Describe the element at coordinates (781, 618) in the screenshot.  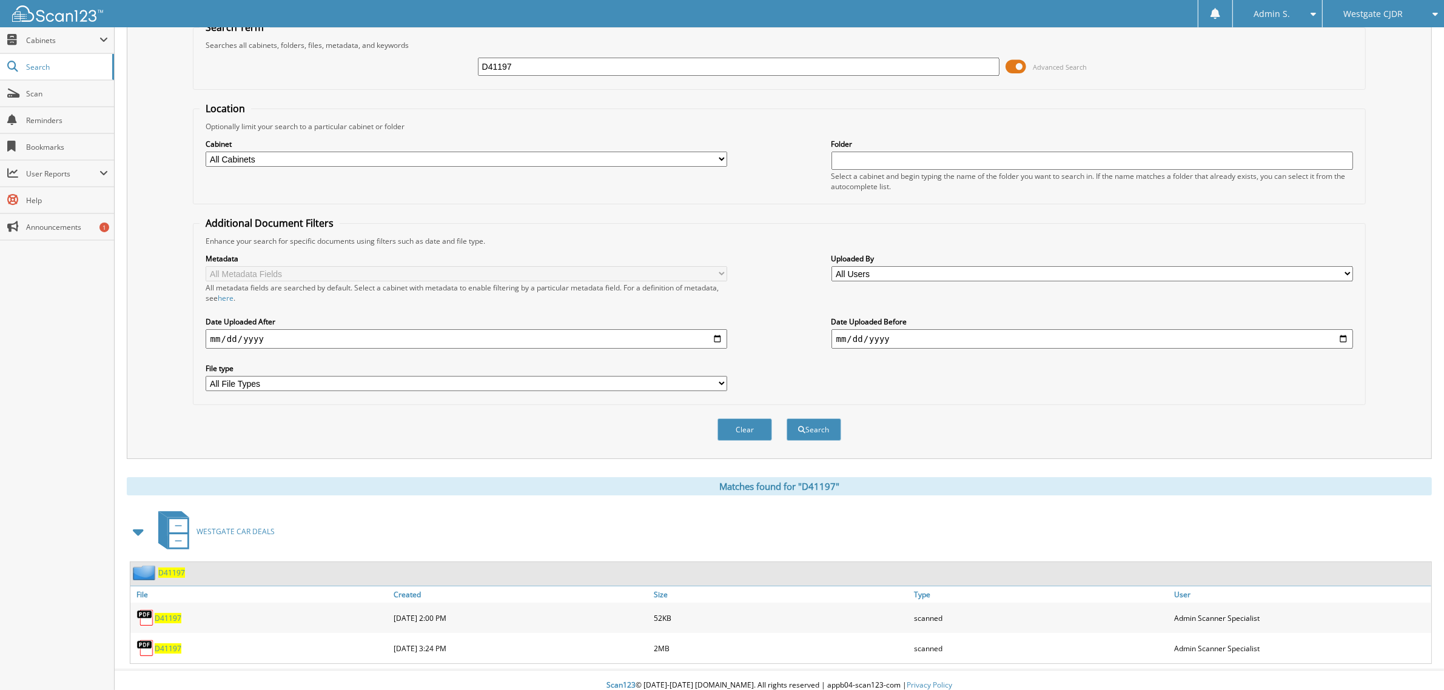
I see `div: 52KB` at that location.